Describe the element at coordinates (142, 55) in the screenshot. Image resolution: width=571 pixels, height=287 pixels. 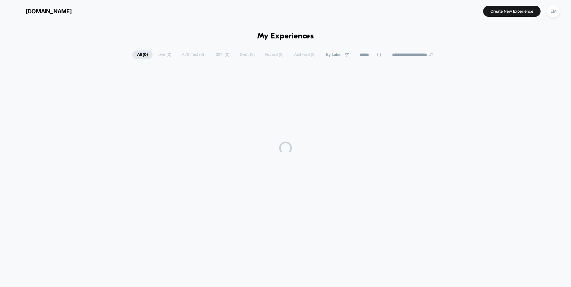
I see `span: All ( 0 )` at that location.